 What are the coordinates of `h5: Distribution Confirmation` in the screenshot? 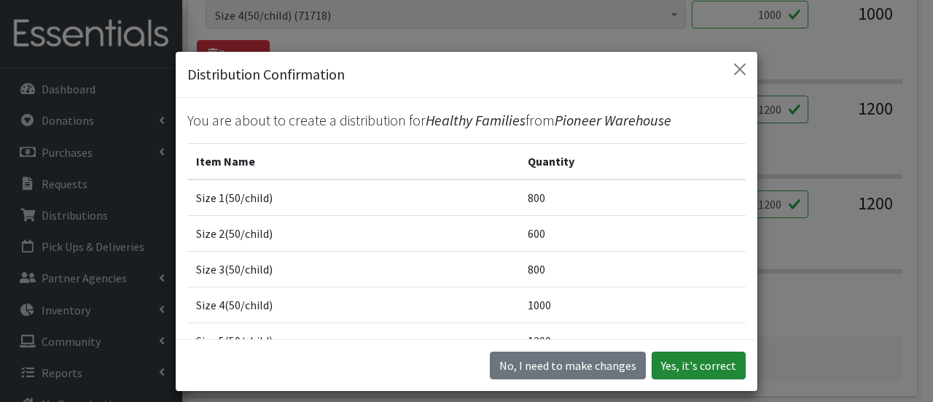 It's located at (266, 74).